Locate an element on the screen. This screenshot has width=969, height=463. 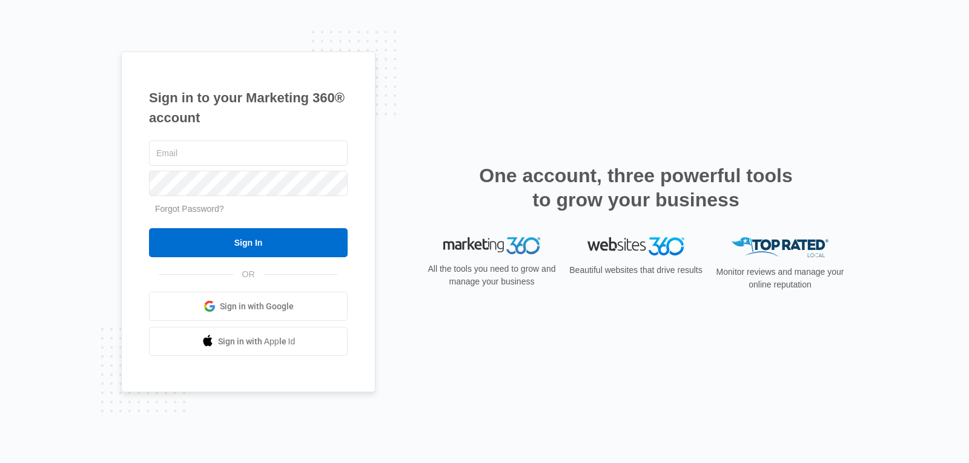
p: All the tools you need to grow and manage your business is located at coordinates (492, 276).